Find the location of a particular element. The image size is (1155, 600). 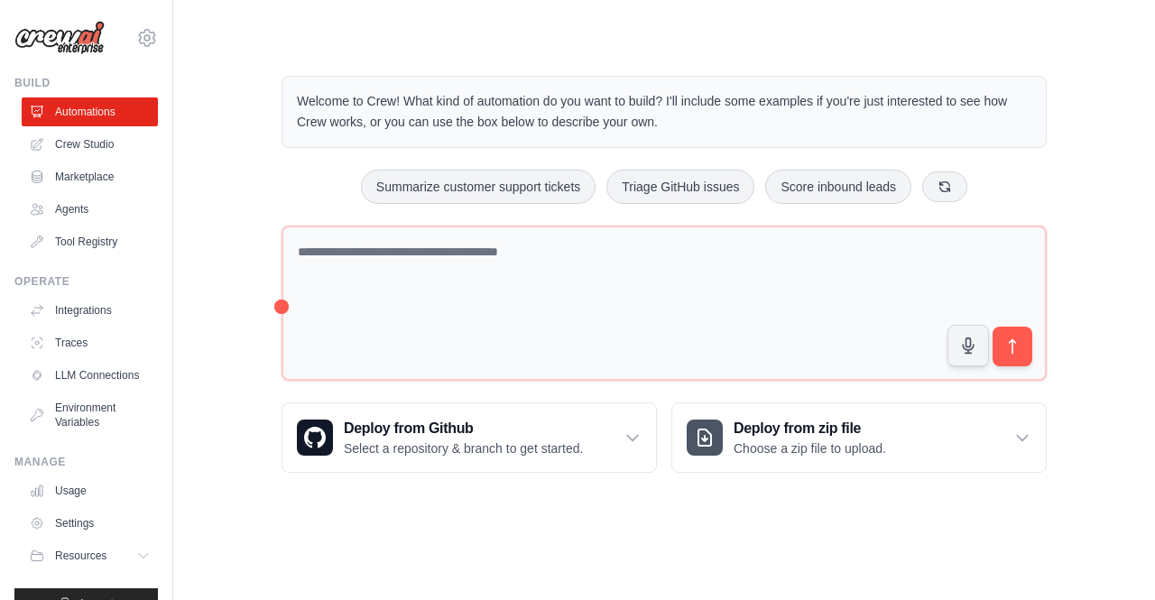

a: Traces is located at coordinates (89, 343).